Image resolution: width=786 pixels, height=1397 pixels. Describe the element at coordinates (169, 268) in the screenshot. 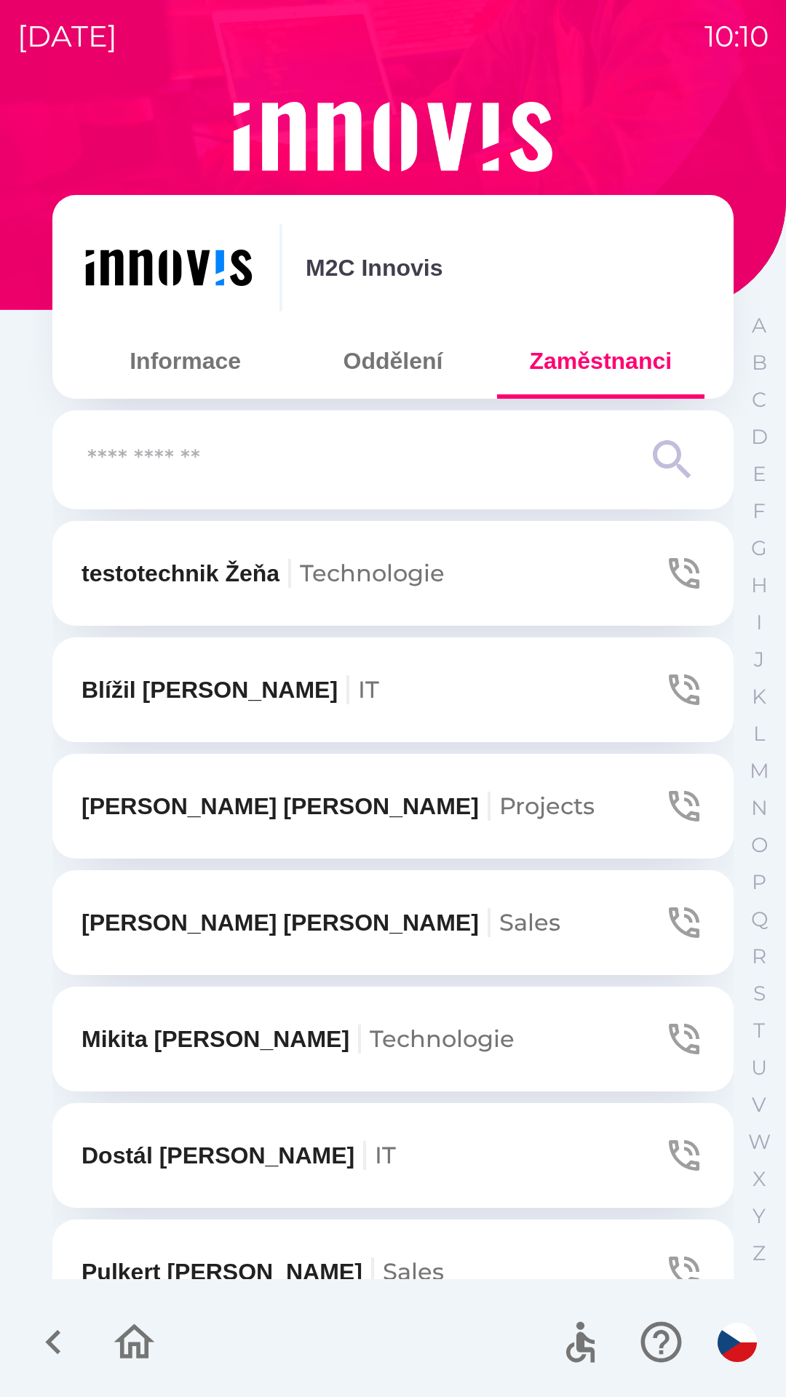

I see `img: ef454dd6-c04b-4b09-86fc-253a1223f7b7.png` at that location.